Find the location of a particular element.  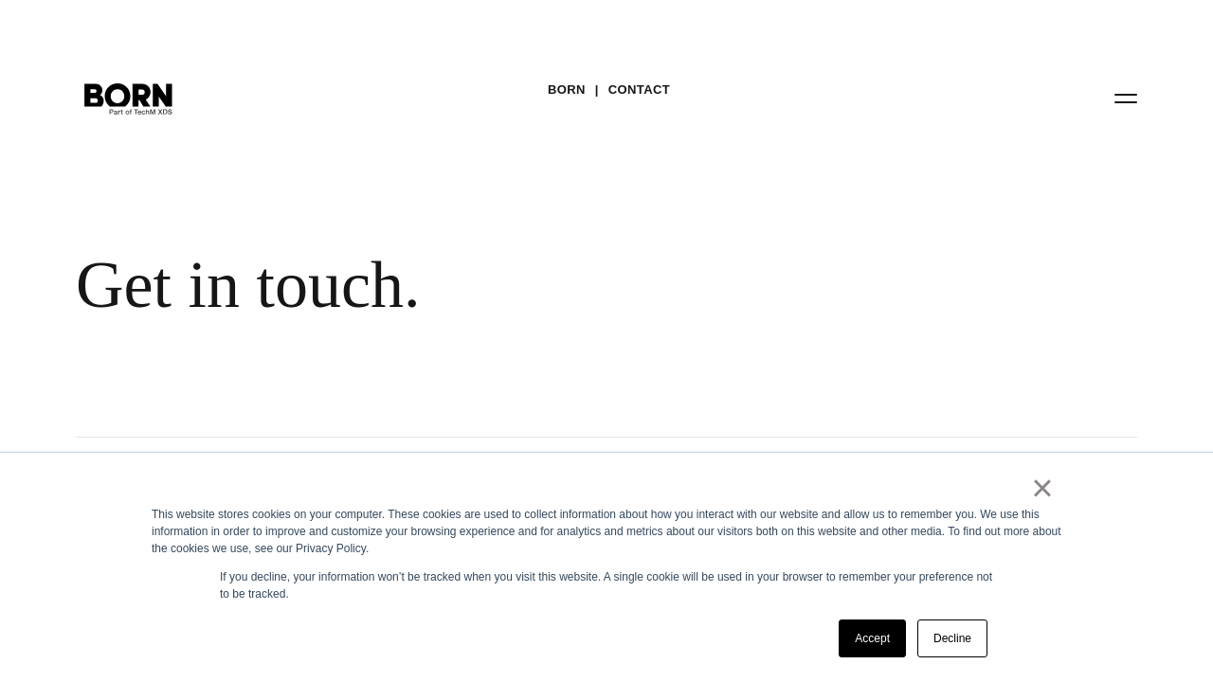

div: Get in touch. is located at coordinates (606, 285).